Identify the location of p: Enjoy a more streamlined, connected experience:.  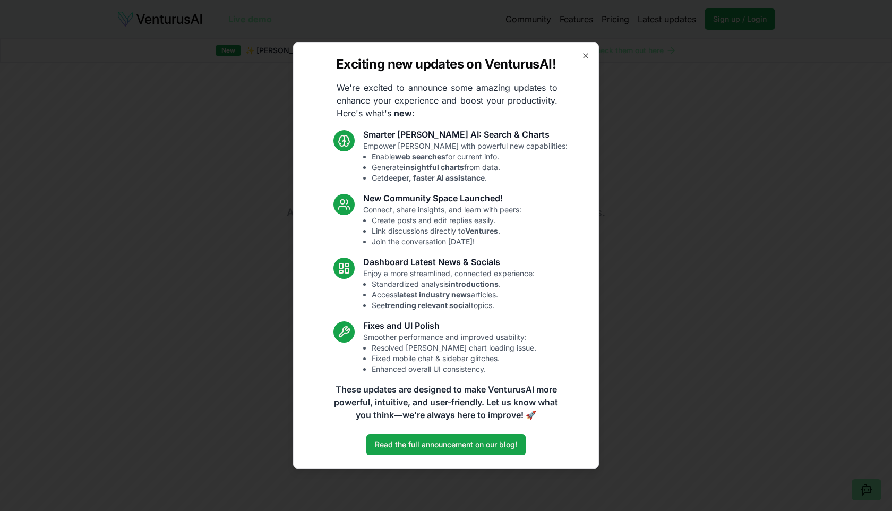
(449, 289).